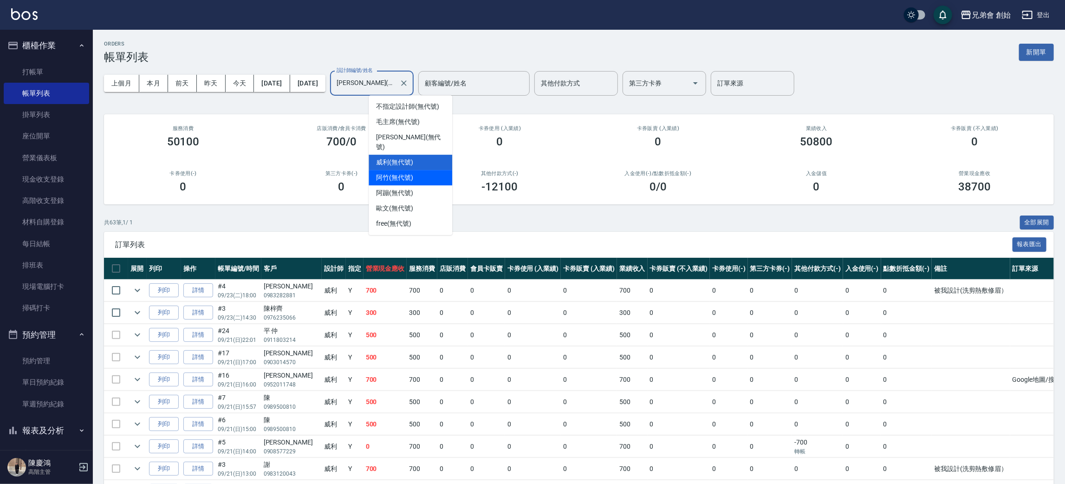  Describe the element at coordinates (126, 57) in the screenshot. I see `h3: 帳單列表` at that location.